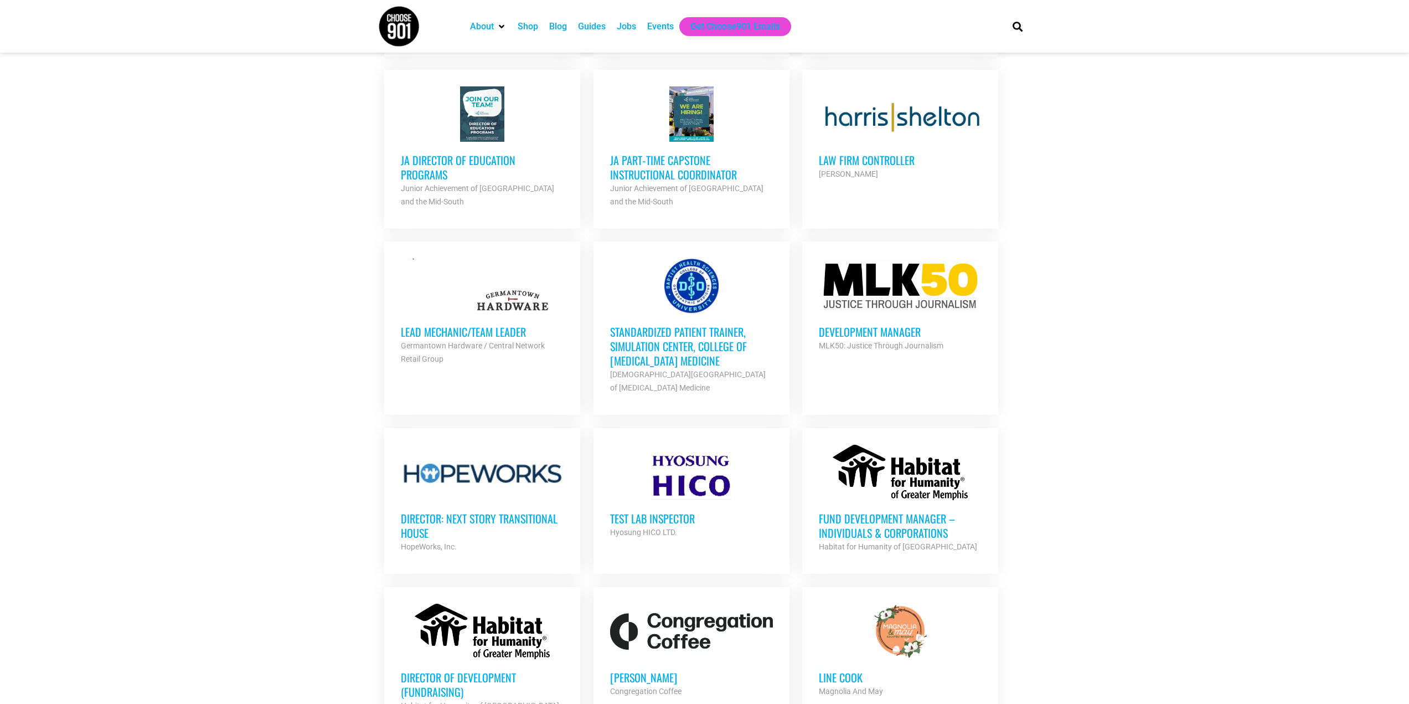  What do you see at coordinates (729, 27) in the screenshot?
I see `nav: Main nav` at bounding box center [729, 27].